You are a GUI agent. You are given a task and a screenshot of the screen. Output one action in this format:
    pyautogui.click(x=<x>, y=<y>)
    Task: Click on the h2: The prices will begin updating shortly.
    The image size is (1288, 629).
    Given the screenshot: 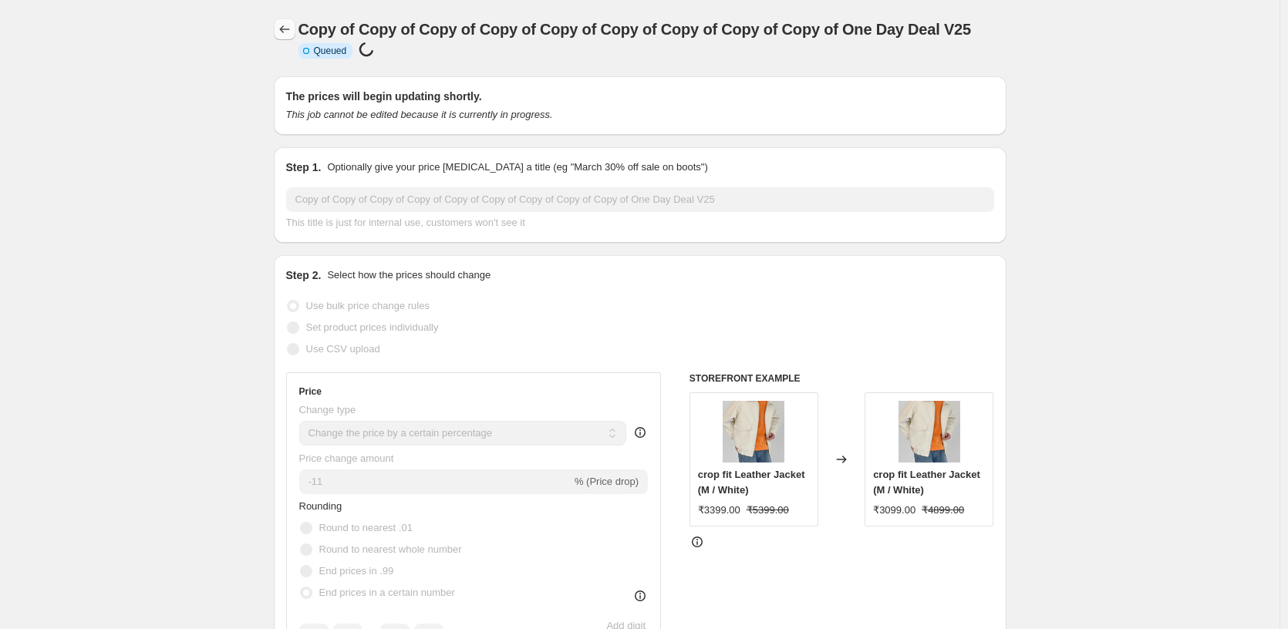 What is the action you would take?
    pyautogui.click(x=640, y=96)
    